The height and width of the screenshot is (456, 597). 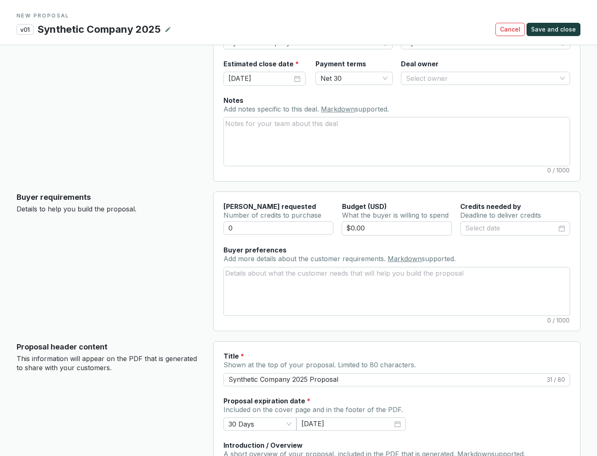 What do you see at coordinates (556, 380) in the screenshot?
I see `span: 31 / 80` at bounding box center [556, 380].